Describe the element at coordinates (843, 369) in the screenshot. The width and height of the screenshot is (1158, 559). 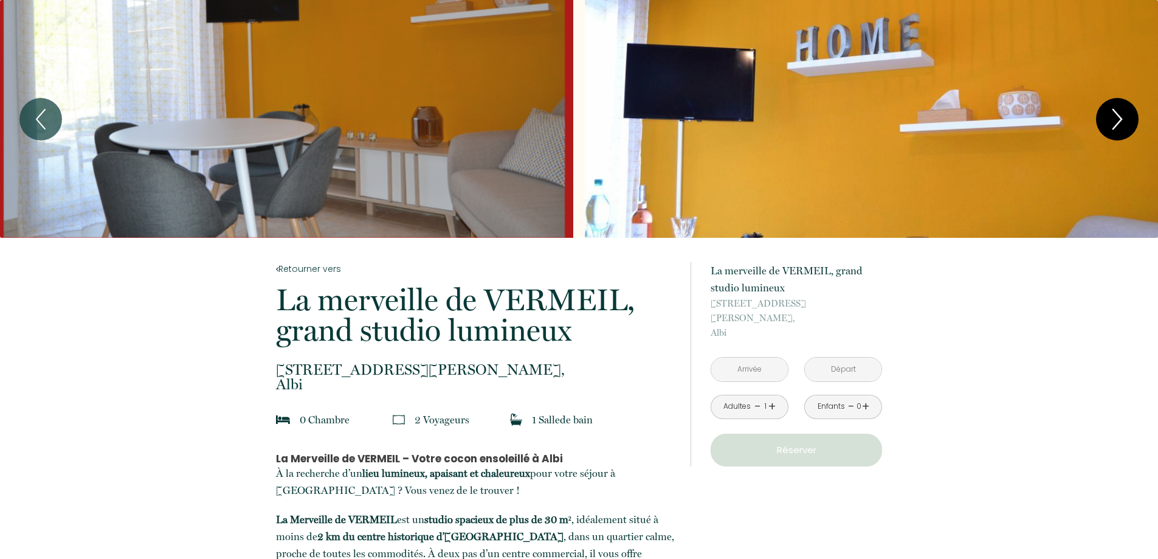
I see `input: Départ` at that location.